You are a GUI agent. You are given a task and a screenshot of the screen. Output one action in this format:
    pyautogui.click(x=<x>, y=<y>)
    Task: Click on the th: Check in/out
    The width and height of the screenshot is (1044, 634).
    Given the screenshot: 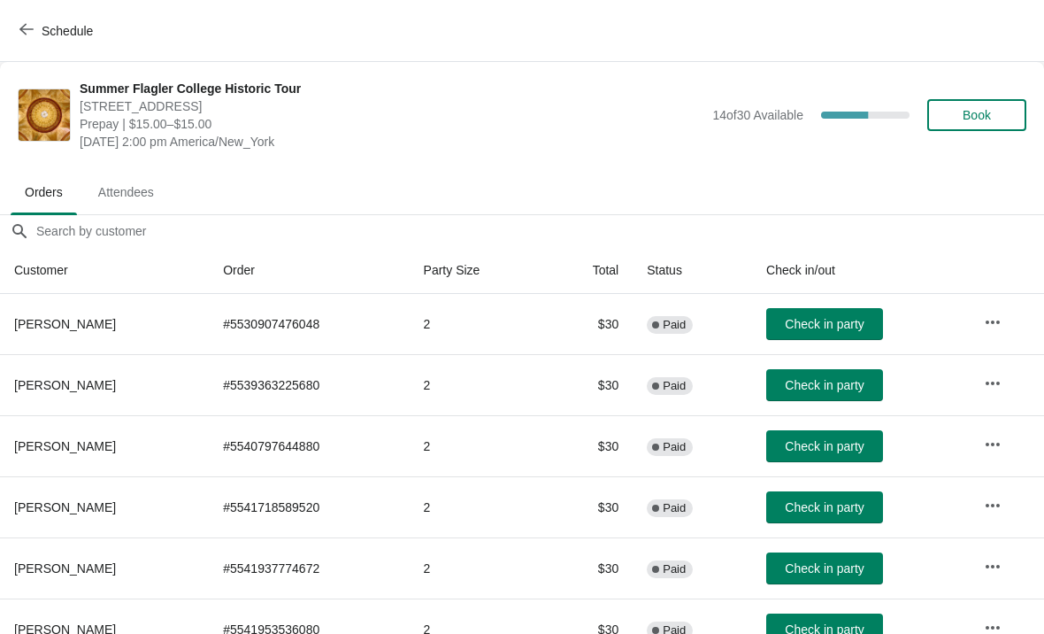 What is the action you would take?
    pyautogui.click(x=861, y=270)
    